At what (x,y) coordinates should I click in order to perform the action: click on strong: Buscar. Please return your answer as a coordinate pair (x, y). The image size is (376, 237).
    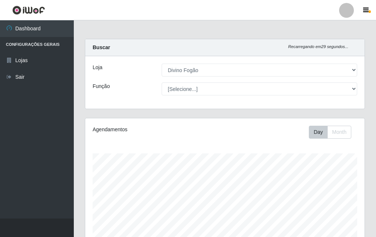
    Looking at the image, I should click on (101, 47).